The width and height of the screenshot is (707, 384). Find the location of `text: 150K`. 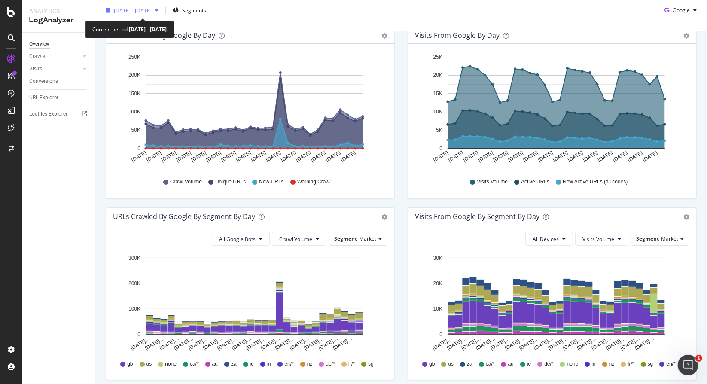

text: 150K is located at coordinates (134, 94).